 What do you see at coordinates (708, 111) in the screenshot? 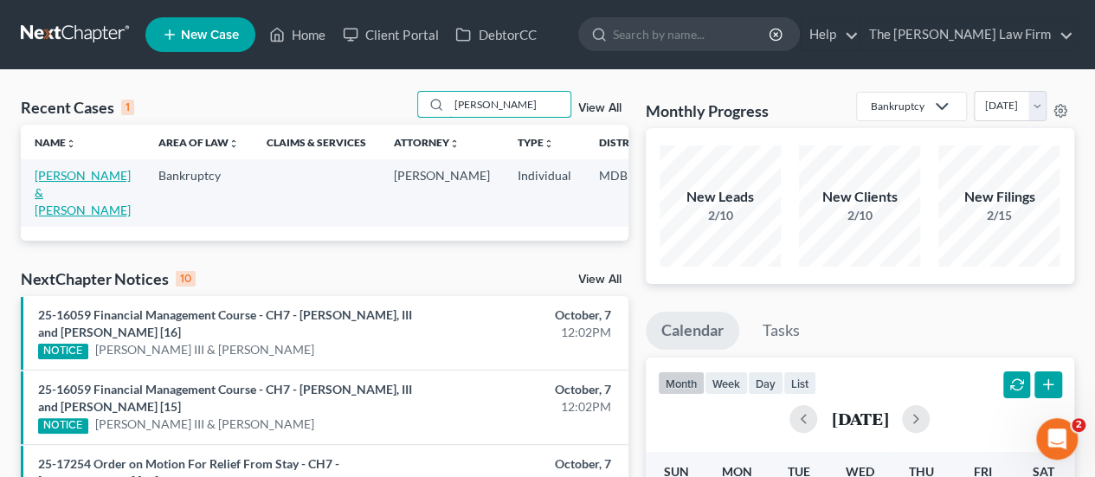
I see `h3: Monthly Progress` at bounding box center [708, 111].